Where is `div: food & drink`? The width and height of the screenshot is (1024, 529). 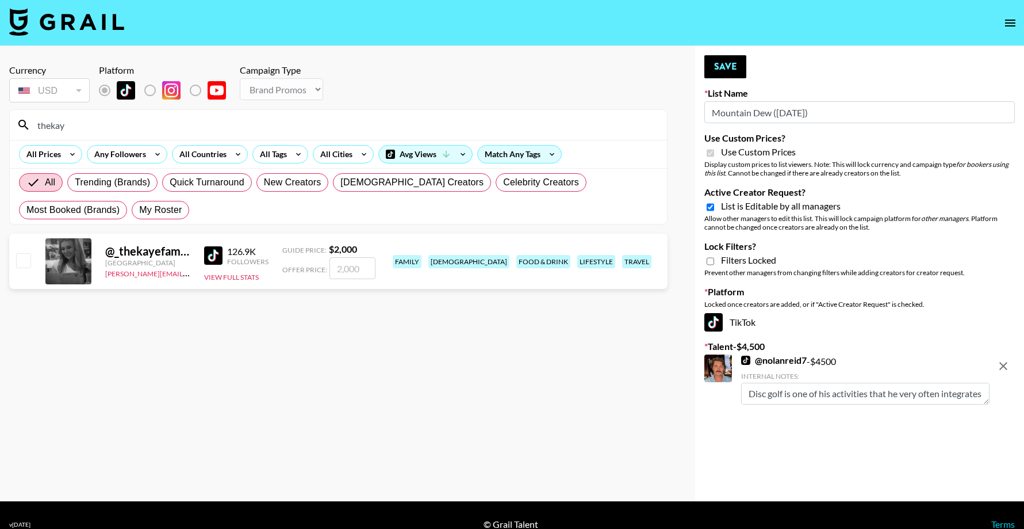
div: food & drink is located at coordinates (543, 261).